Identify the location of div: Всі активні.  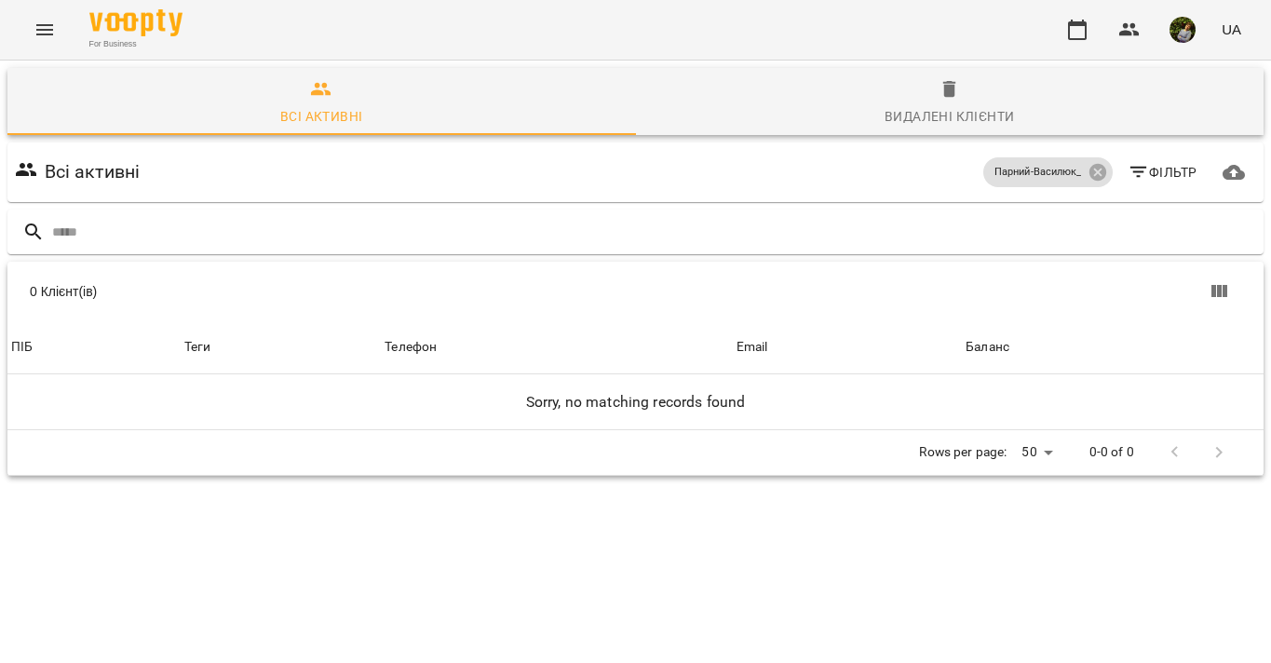
(321, 116).